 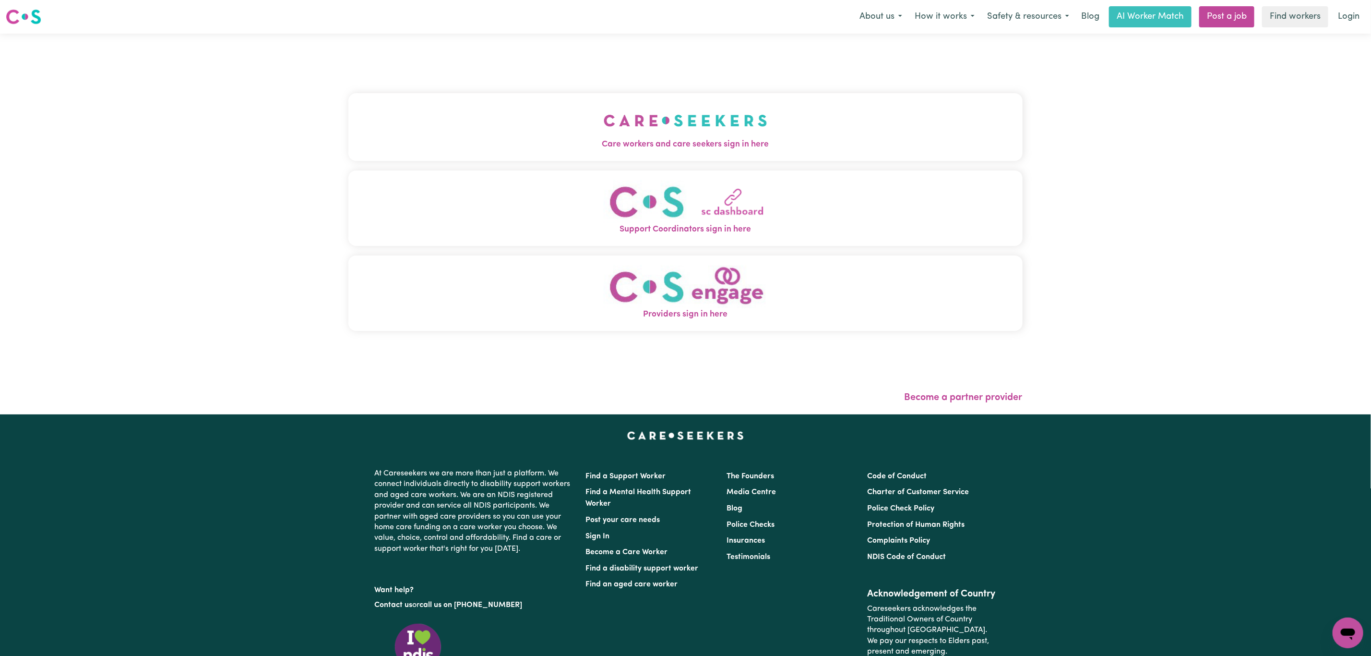 I want to click on button: Support Coordinators sign in here, so click(x=685, y=208).